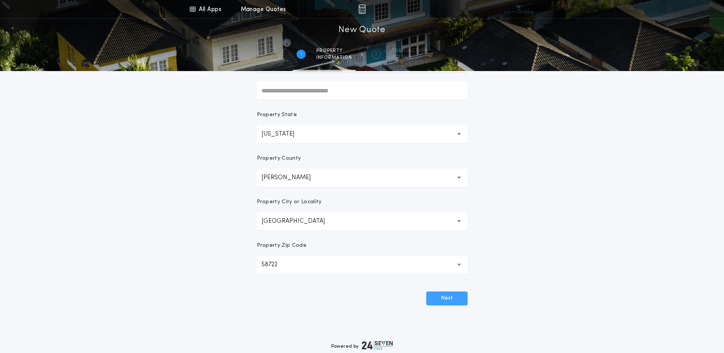 The image size is (724, 353). I want to click on span: Transaction, so click(410, 51).